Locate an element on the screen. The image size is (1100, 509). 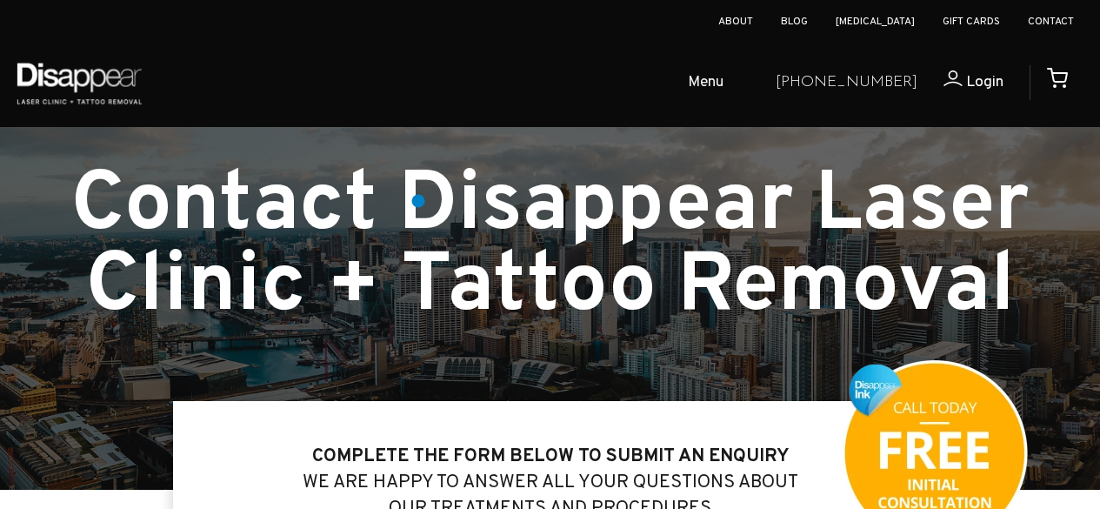
a: Blog is located at coordinates (794, 22).